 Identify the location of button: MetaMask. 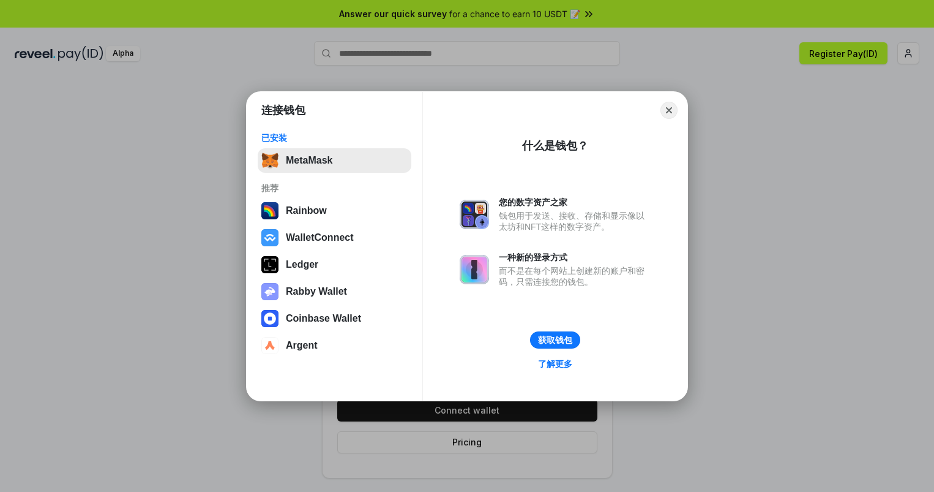
(334, 160).